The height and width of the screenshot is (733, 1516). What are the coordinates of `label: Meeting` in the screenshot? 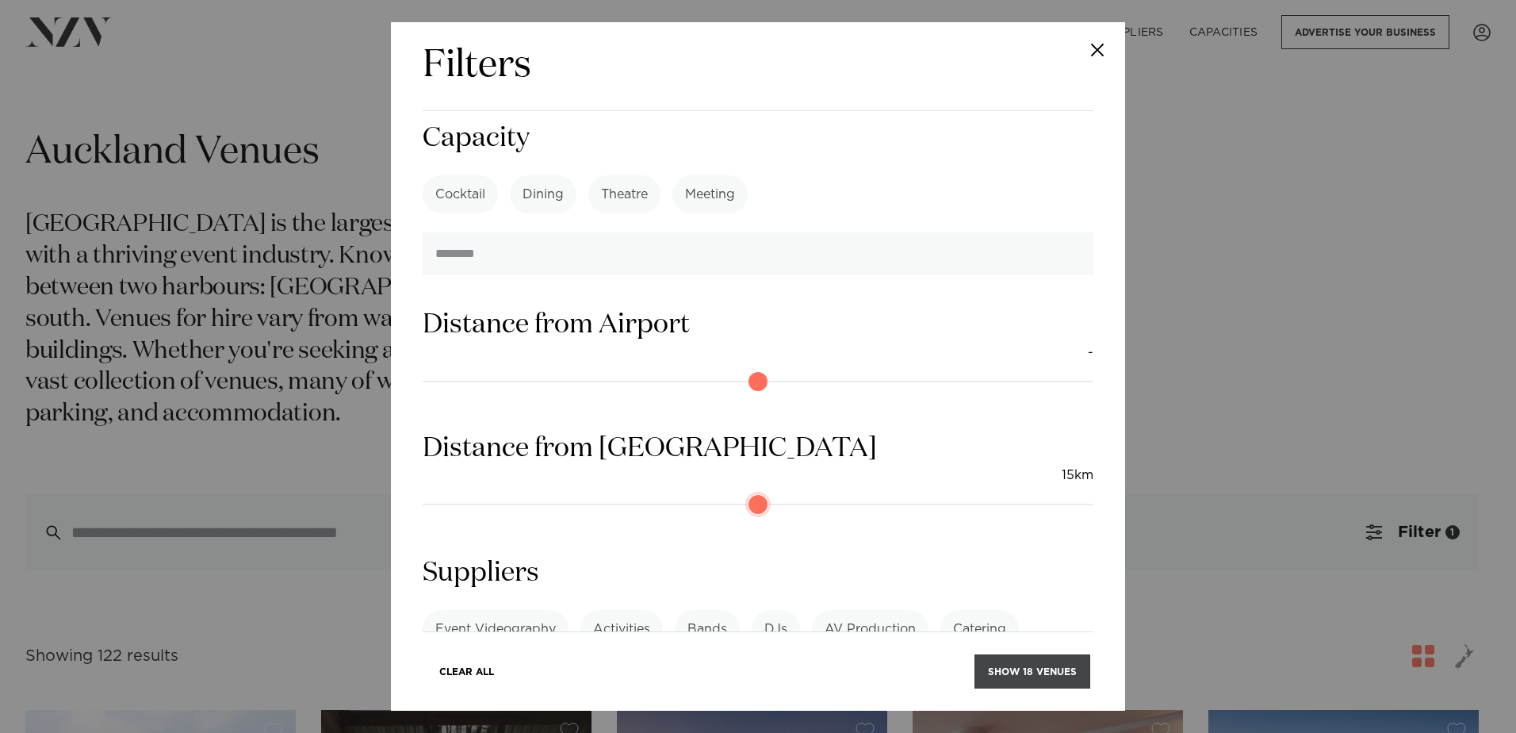 It's located at (710, 194).